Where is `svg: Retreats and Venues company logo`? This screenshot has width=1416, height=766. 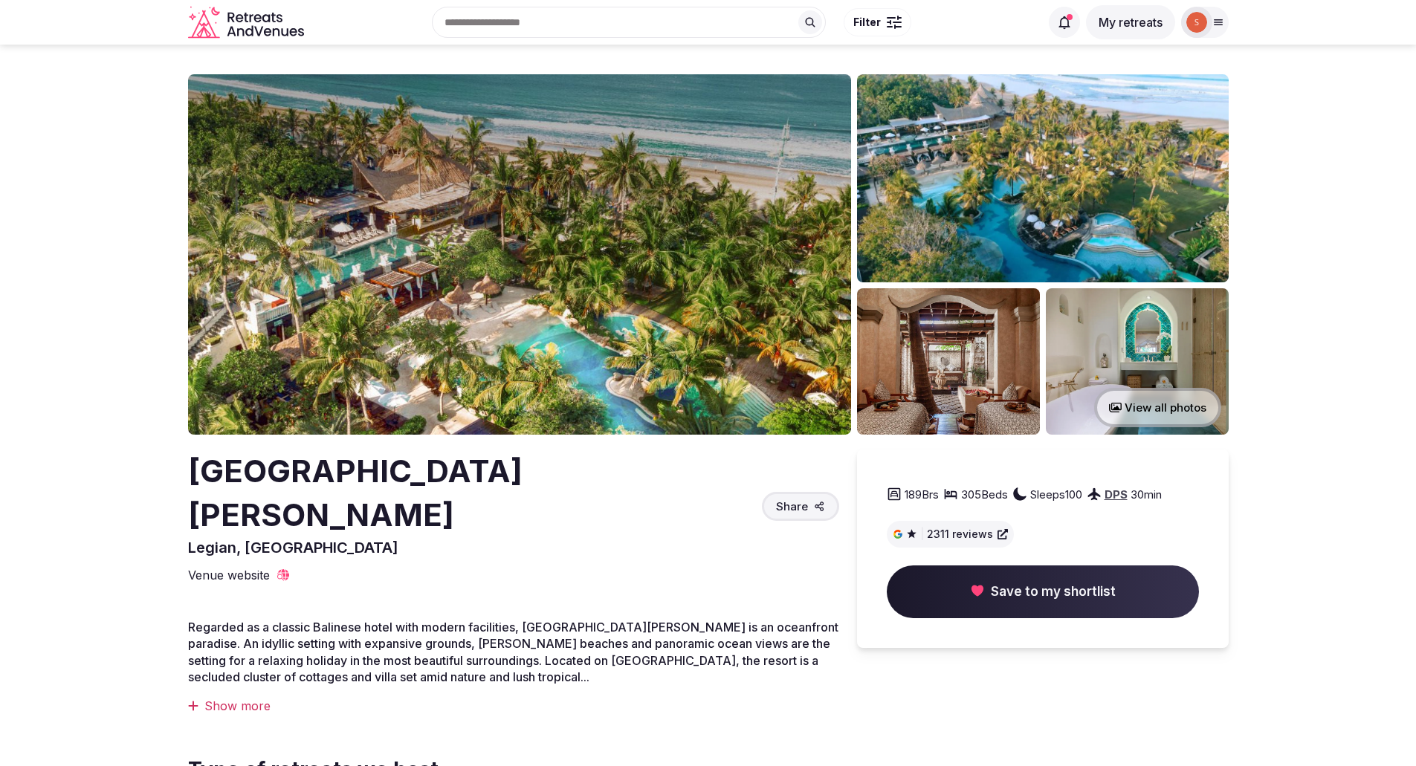
svg: Retreats and Venues company logo is located at coordinates (248, 22).